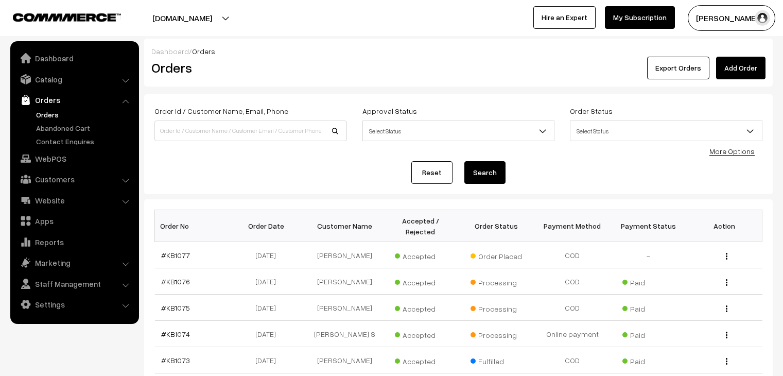 Image resolution: width=783 pixels, height=376 pixels. I want to click on a: Marketing, so click(74, 263).